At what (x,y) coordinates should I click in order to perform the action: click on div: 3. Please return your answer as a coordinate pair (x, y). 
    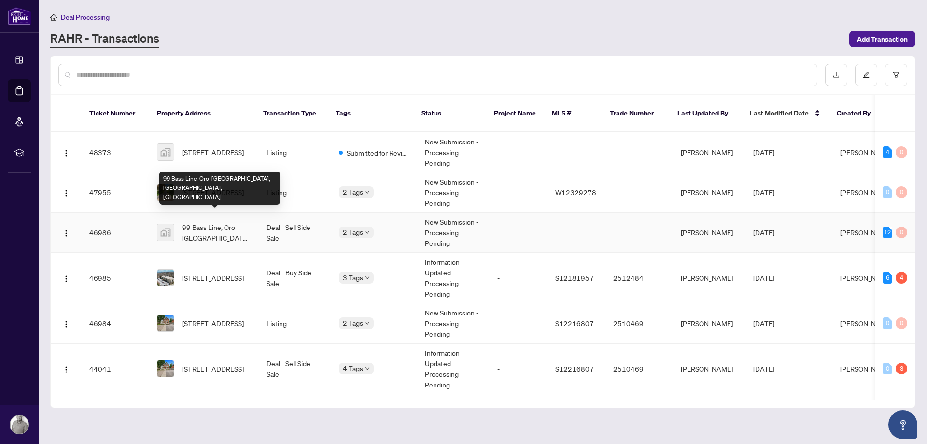
    Looking at the image, I should click on (902, 369).